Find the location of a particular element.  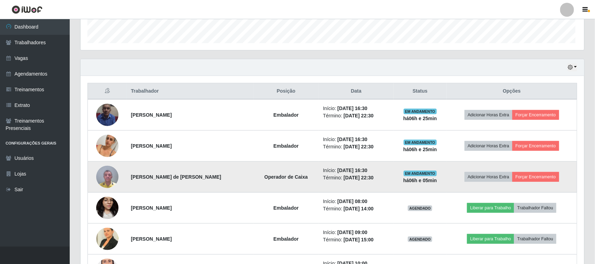

th: Data is located at coordinates (356, 91).